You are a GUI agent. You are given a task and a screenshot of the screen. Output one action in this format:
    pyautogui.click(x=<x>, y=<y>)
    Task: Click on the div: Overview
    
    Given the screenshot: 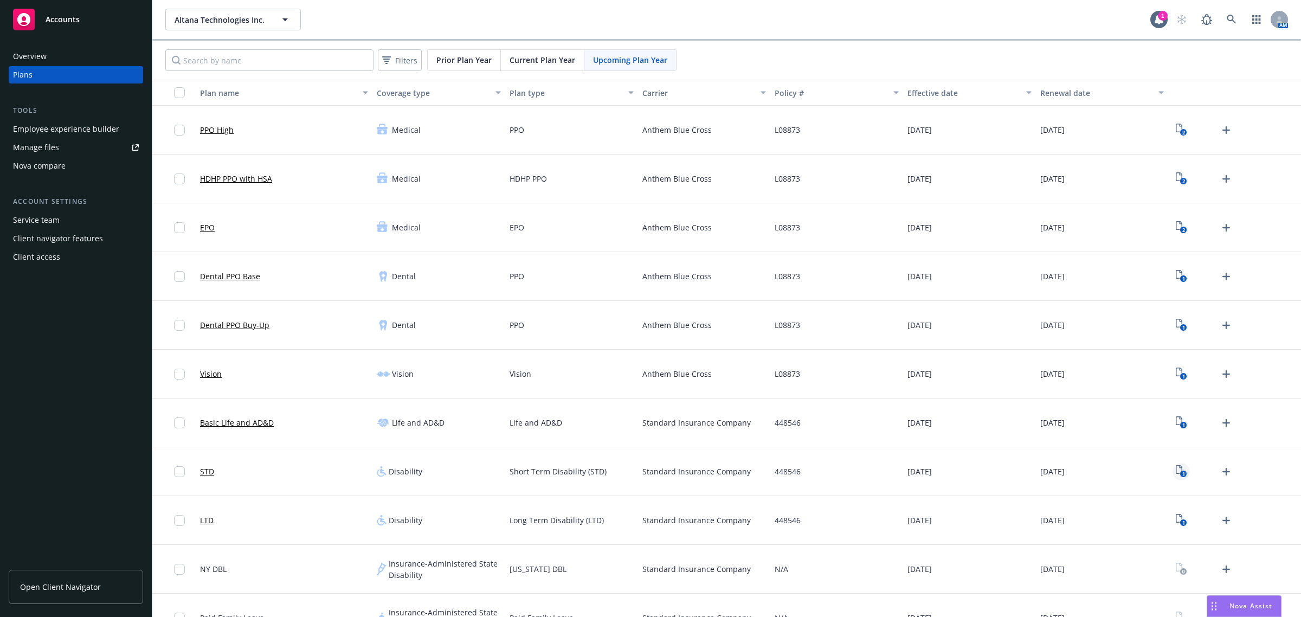 What is the action you would take?
    pyautogui.click(x=30, y=56)
    